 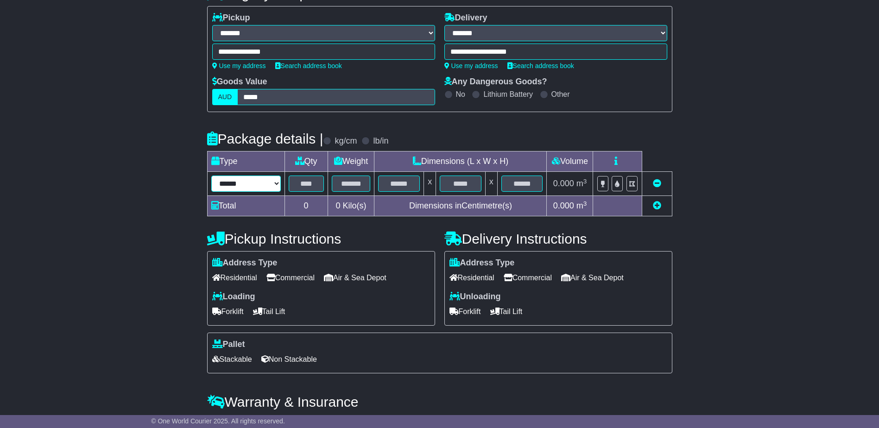 What do you see at coordinates (496, 82) in the screenshot?
I see `label: Any Dangerous Goods?` at bounding box center [496, 82].